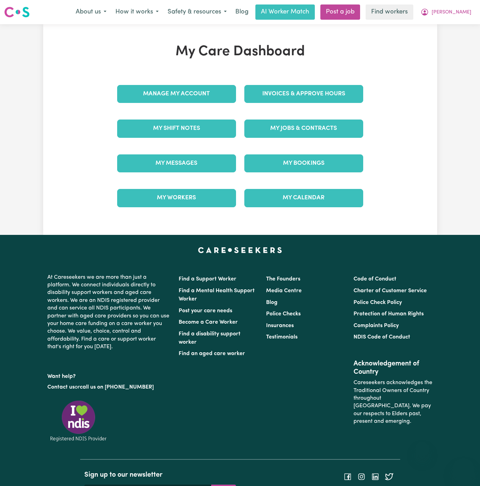  I want to click on a: Follow Careseekers on LinkedIn, so click(375, 477).